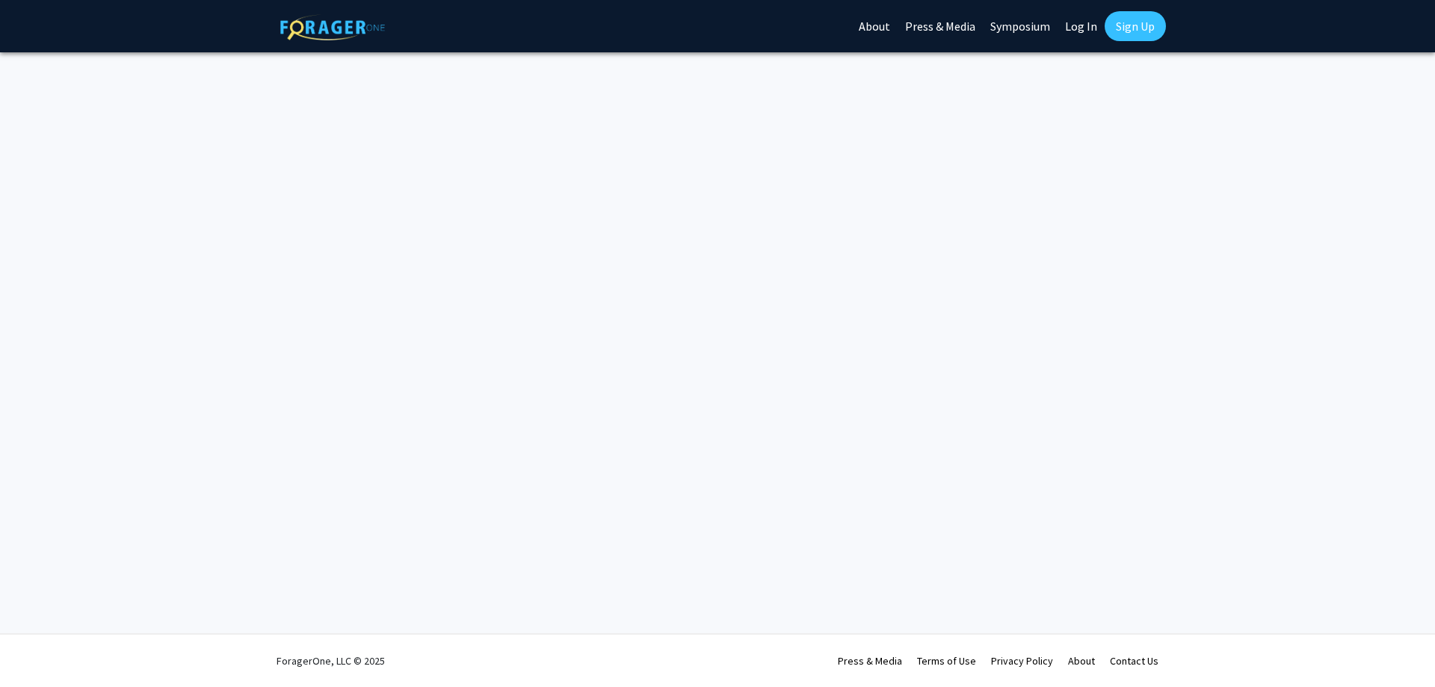  Describe the element at coordinates (1022, 661) in the screenshot. I see `a: Privacy Policy` at that location.